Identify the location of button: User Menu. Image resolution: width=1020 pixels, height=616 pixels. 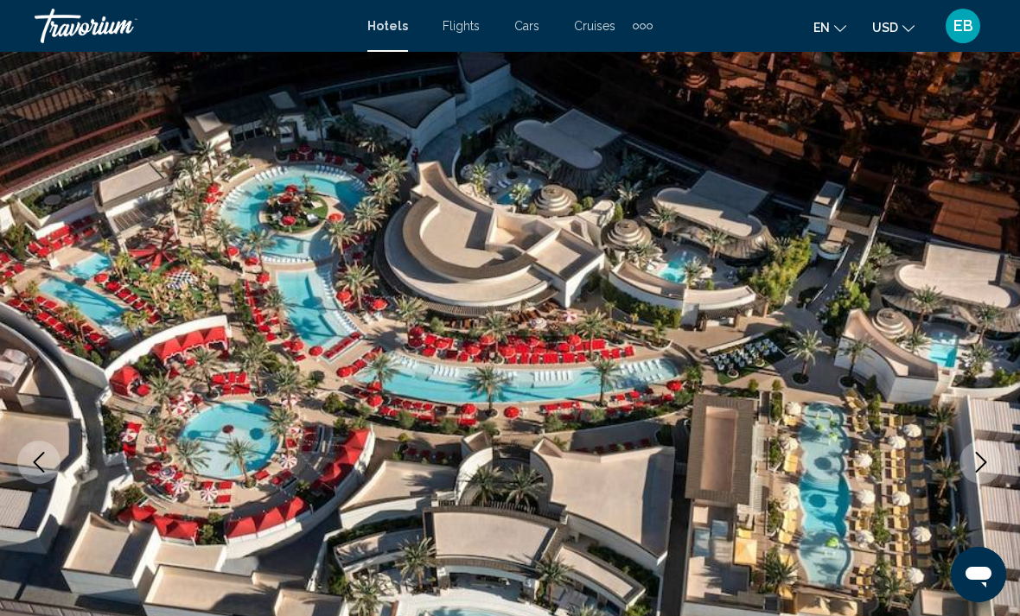
(963, 26).